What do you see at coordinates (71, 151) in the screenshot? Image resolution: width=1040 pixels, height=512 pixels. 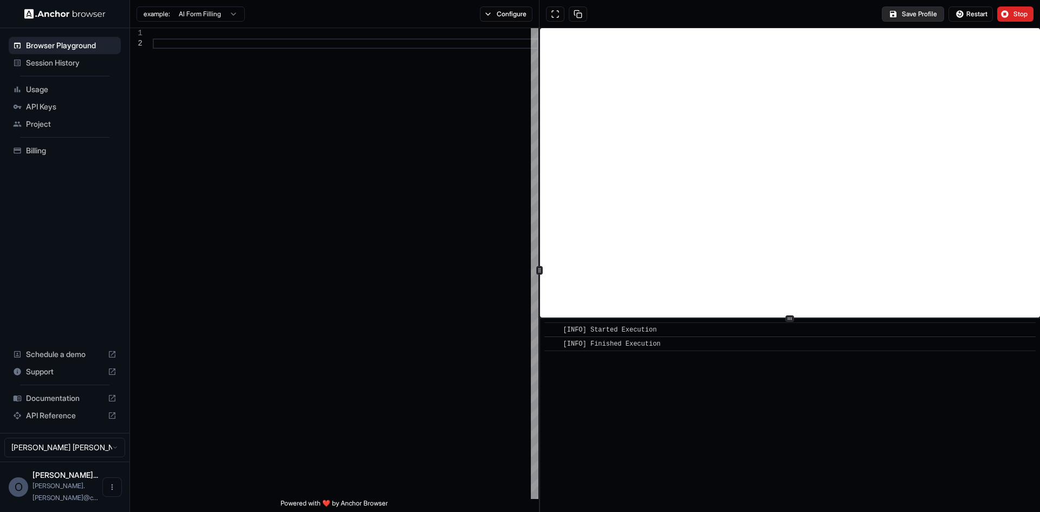 I see `span: Billing` at bounding box center [71, 151].